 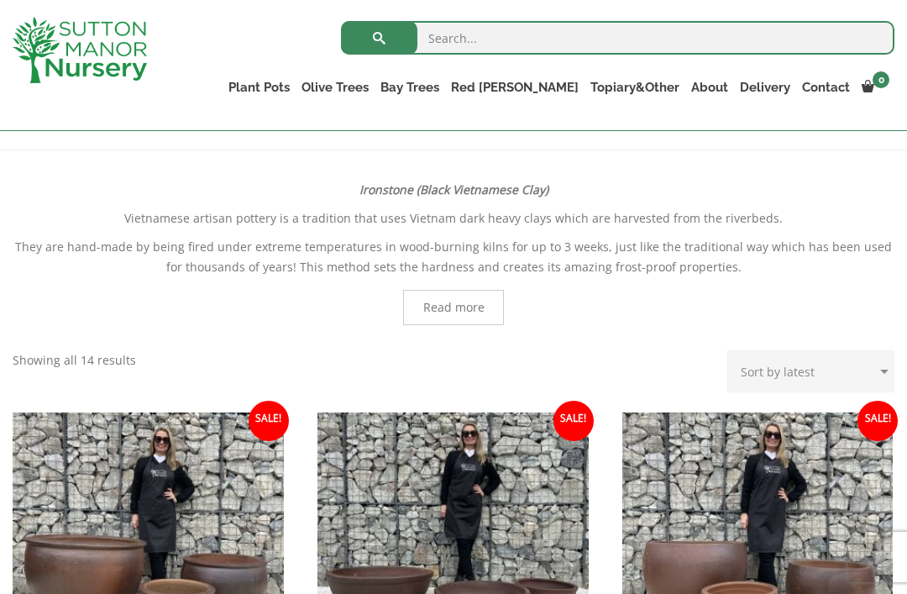 What do you see at coordinates (410, 87) in the screenshot?
I see `a: Bay Trees` at bounding box center [410, 87].